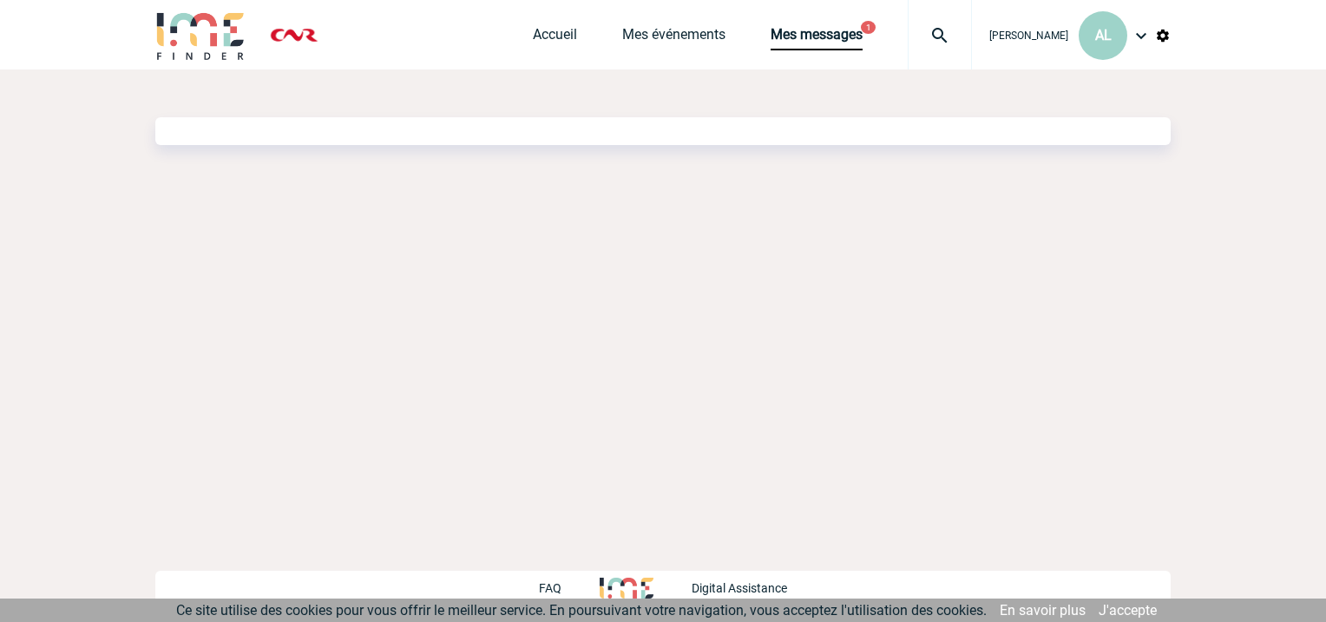 This screenshot has width=1326, height=622. Describe the element at coordinates (550, 588) in the screenshot. I see `p: FAQ` at that location.